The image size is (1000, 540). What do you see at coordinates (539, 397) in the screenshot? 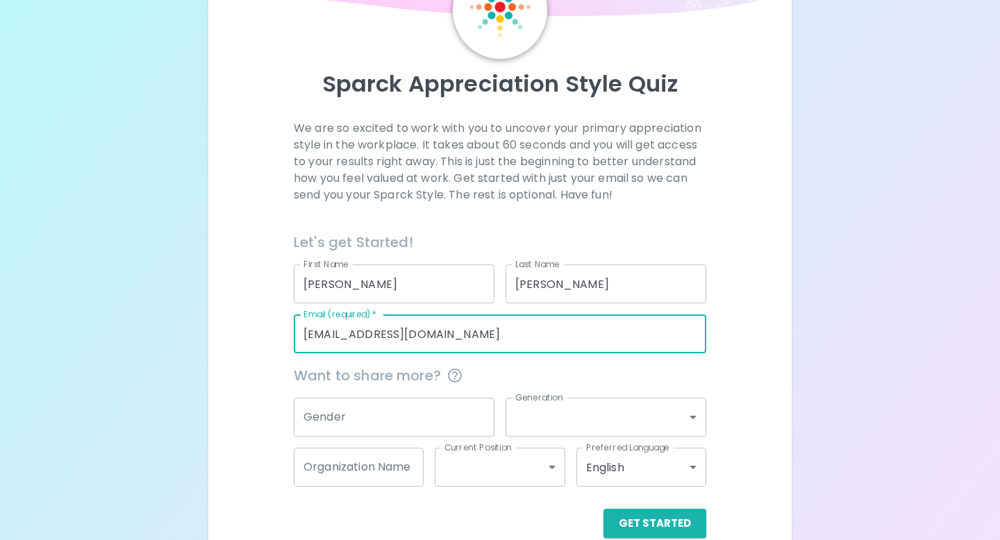
I see `label: Generation` at bounding box center [539, 397].